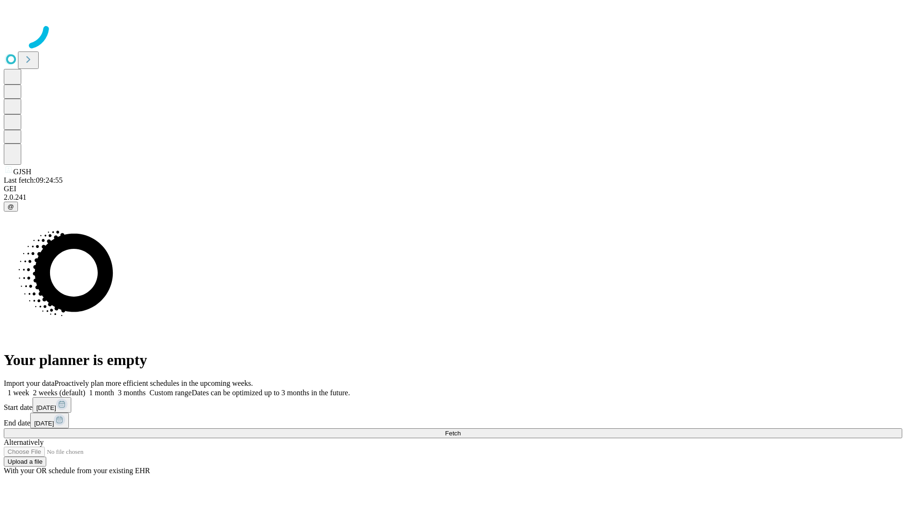 The image size is (906, 510). I want to click on span: Alternatively, so click(24, 442).